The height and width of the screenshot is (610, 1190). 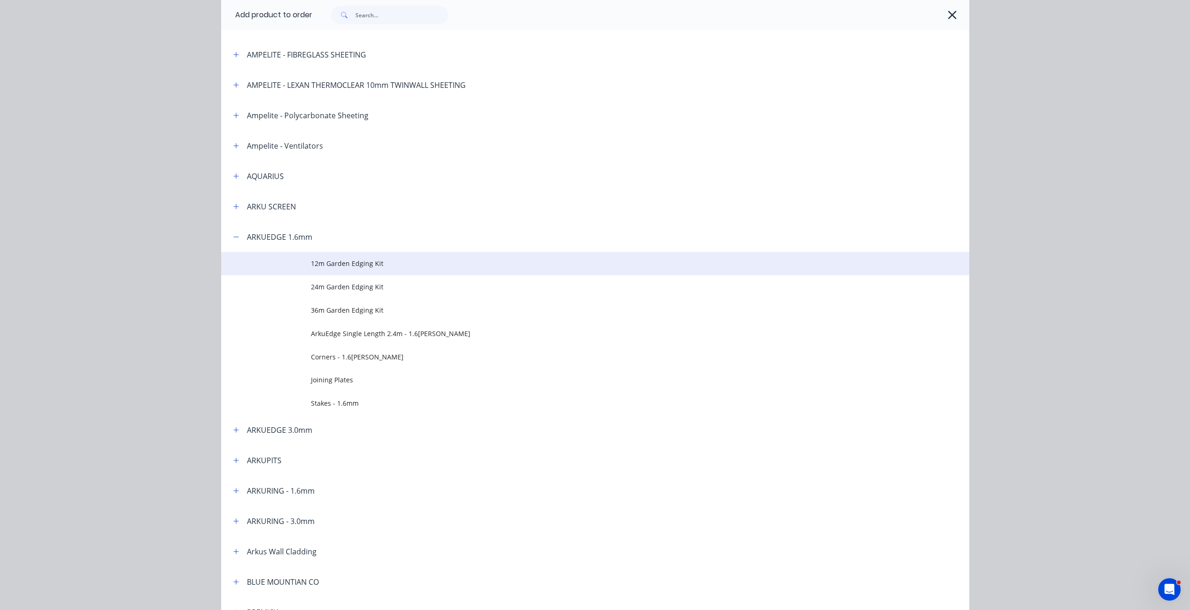 I want to click on input: Search..., so click(x=402, y=15).